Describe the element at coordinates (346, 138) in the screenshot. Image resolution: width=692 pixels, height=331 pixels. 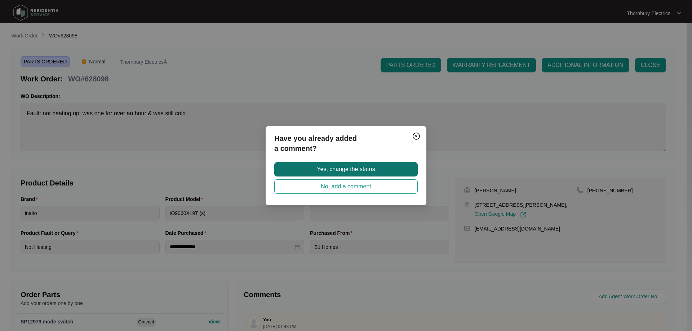
I see `p: Have you already added` at that location.